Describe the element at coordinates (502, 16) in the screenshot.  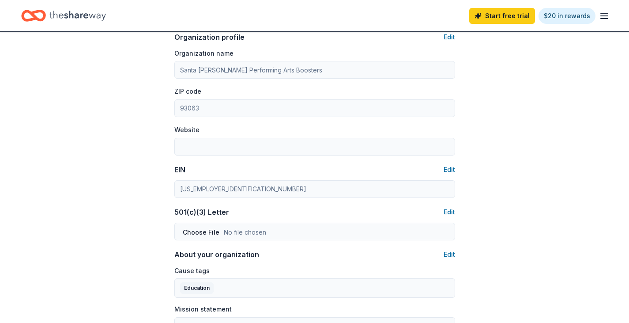
I see `a: Start free trial` at that location.